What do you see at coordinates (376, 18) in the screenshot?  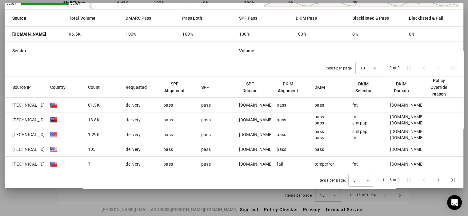 I see `mat-header-cell: Blacklisted & Pass` at bounding box center [376, 18].